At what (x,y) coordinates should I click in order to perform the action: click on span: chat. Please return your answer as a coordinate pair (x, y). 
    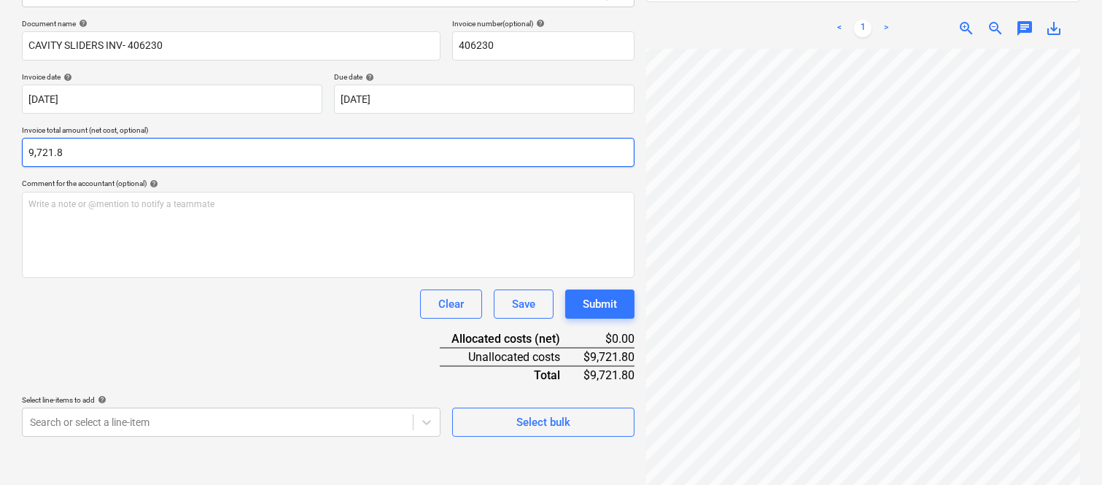
    Looking at the image, I should click on (1025, 28).